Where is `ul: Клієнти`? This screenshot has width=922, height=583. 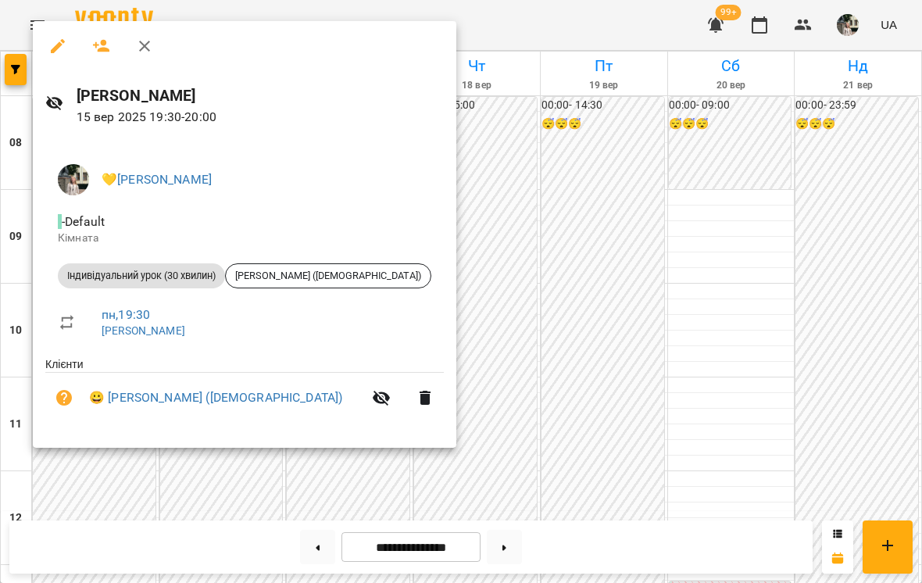 ul: Клієнти is located at coordinates (245, 392).